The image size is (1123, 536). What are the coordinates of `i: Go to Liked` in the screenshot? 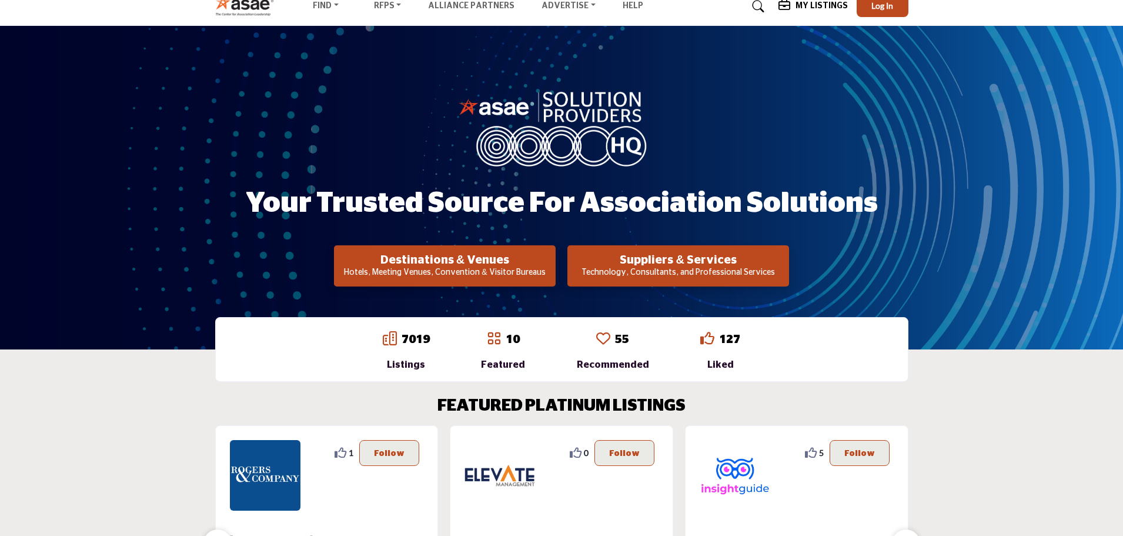 It's located at (707, 338).